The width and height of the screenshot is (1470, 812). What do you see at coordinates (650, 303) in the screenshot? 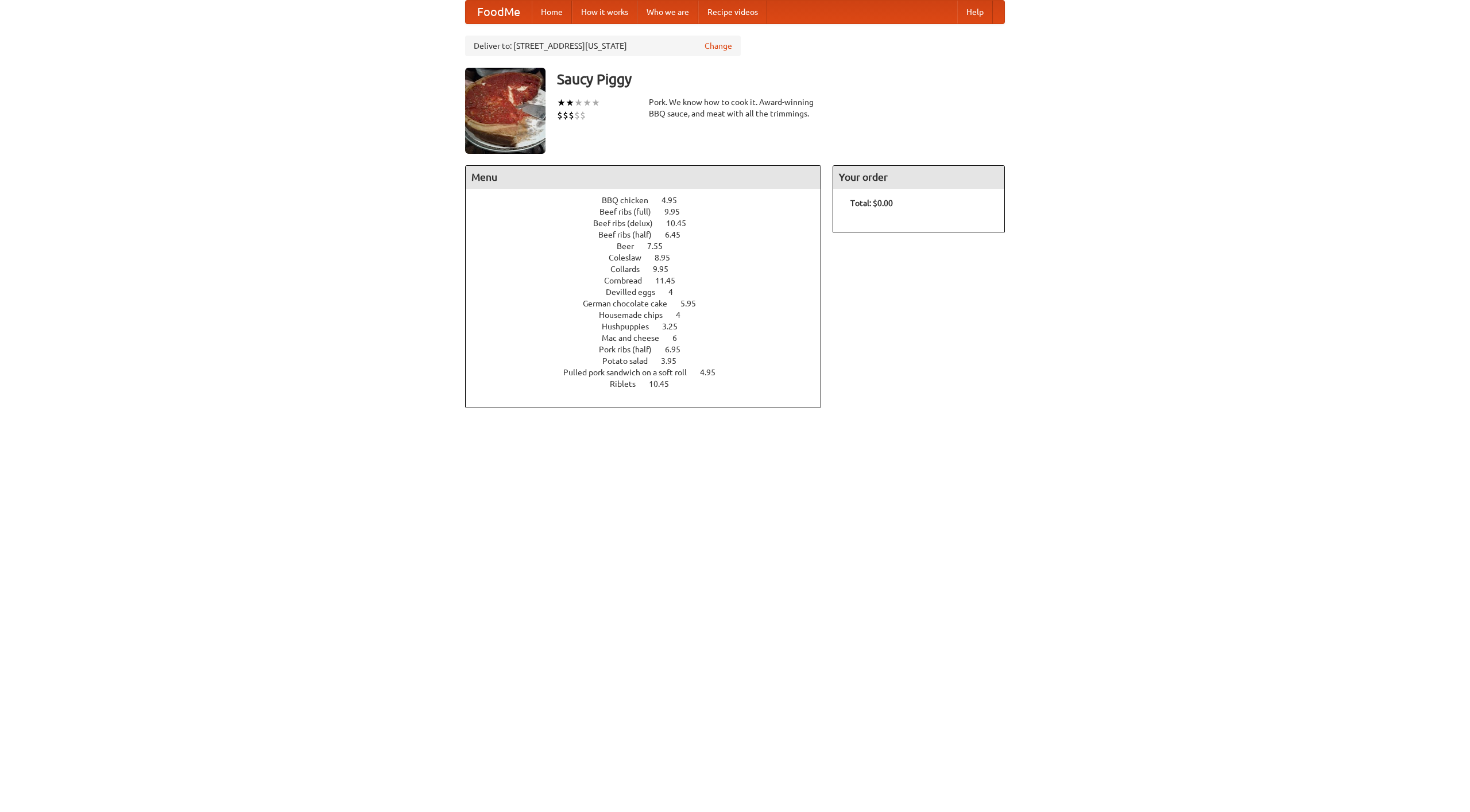
I see `a: German chocolate cake 5.95` at bounding box center [650, 303].